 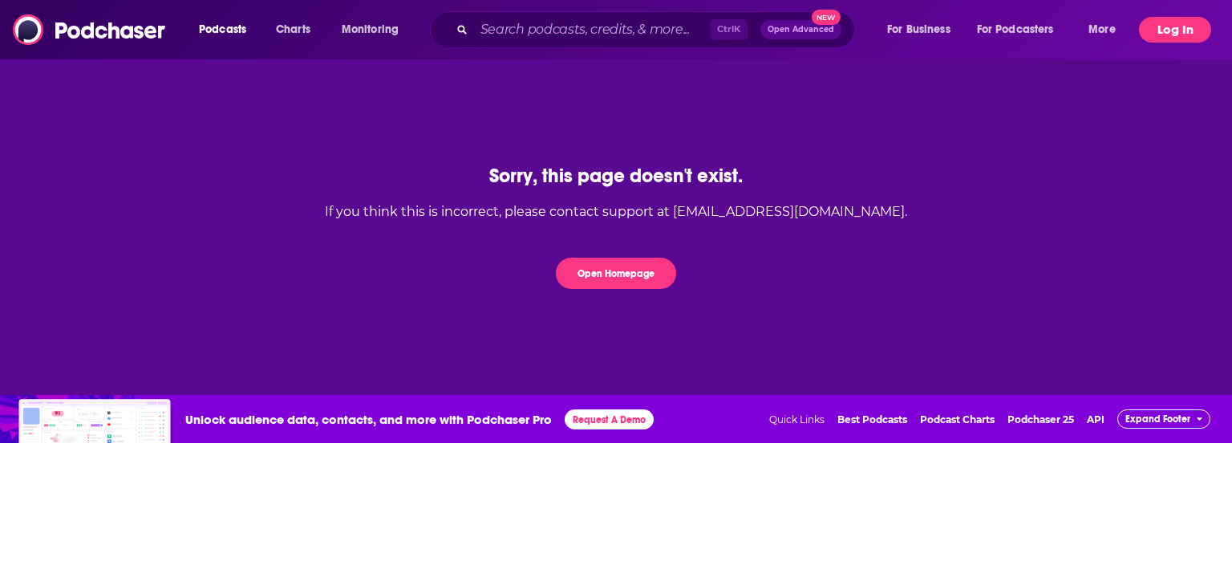 What do you see at coordinates (95, 420) in the screenshot?
I see `img: Insights visual` at bounding box center [95, 420].